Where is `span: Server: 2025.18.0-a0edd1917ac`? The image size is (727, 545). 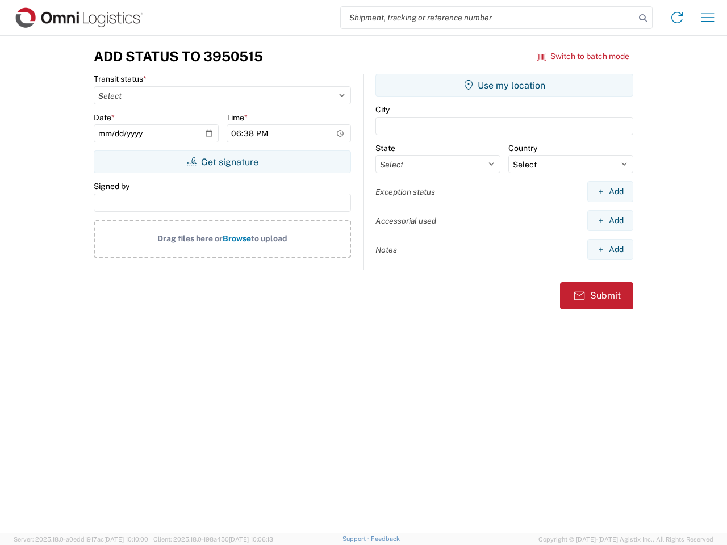 span: Server: 2025.18.0-a0edd1917ac is located at coordinates (81, 540).